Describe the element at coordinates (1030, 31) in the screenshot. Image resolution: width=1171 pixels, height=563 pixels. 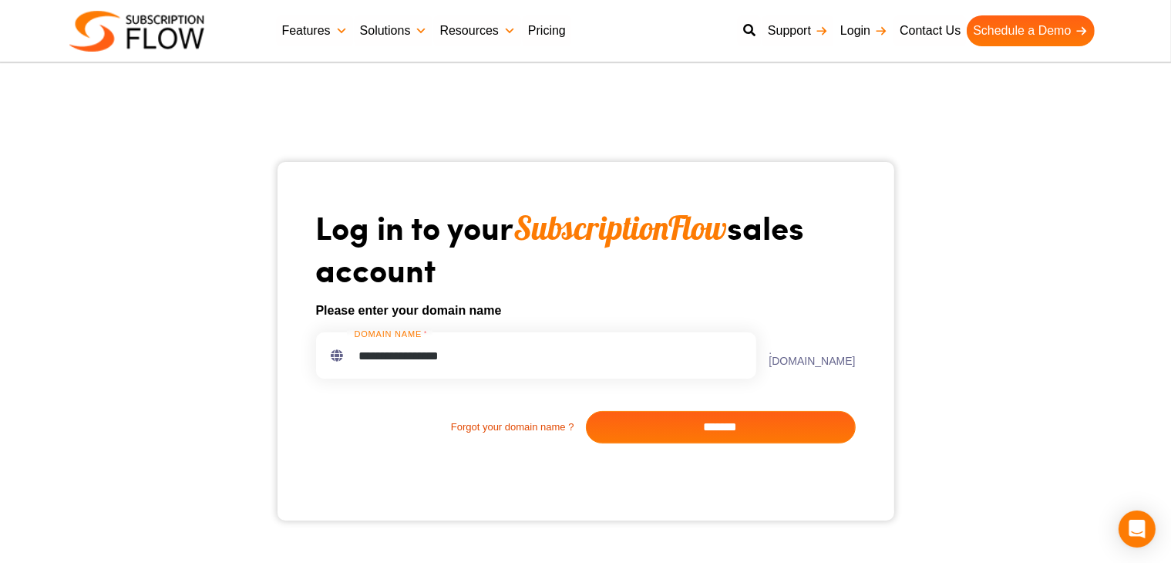
I see `a: Schedule a Demo` at that location.